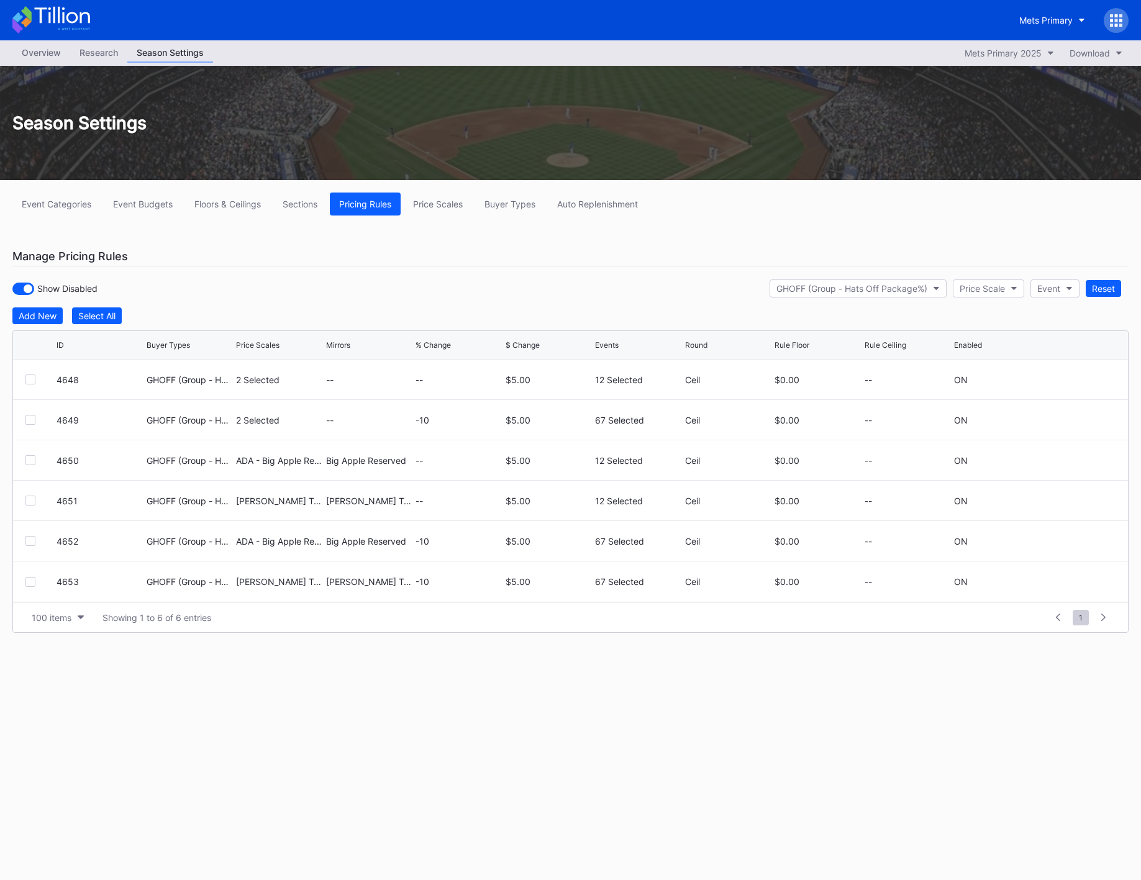 The height and width of the screenshot is (880, 1141). Describe the element at coordinates (1080, 617) in the screenshot. I see `span: 1` at that location.